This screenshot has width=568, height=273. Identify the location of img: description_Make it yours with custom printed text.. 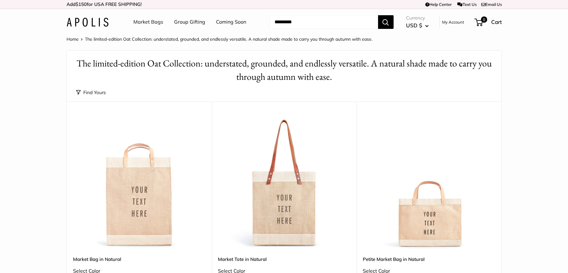
(284, 184).